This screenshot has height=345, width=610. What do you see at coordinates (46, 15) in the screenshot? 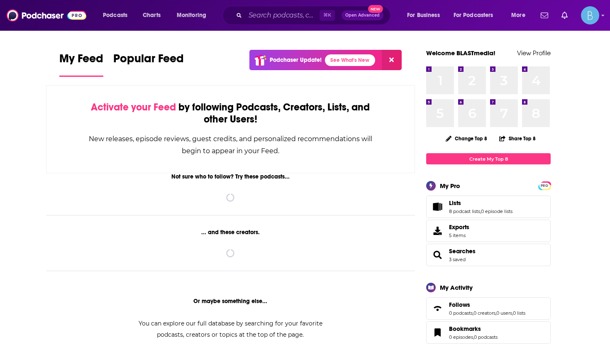
I see `a: Podchaser - Follow, Share and Rate Podcasts` at bounding box center [46, 15].